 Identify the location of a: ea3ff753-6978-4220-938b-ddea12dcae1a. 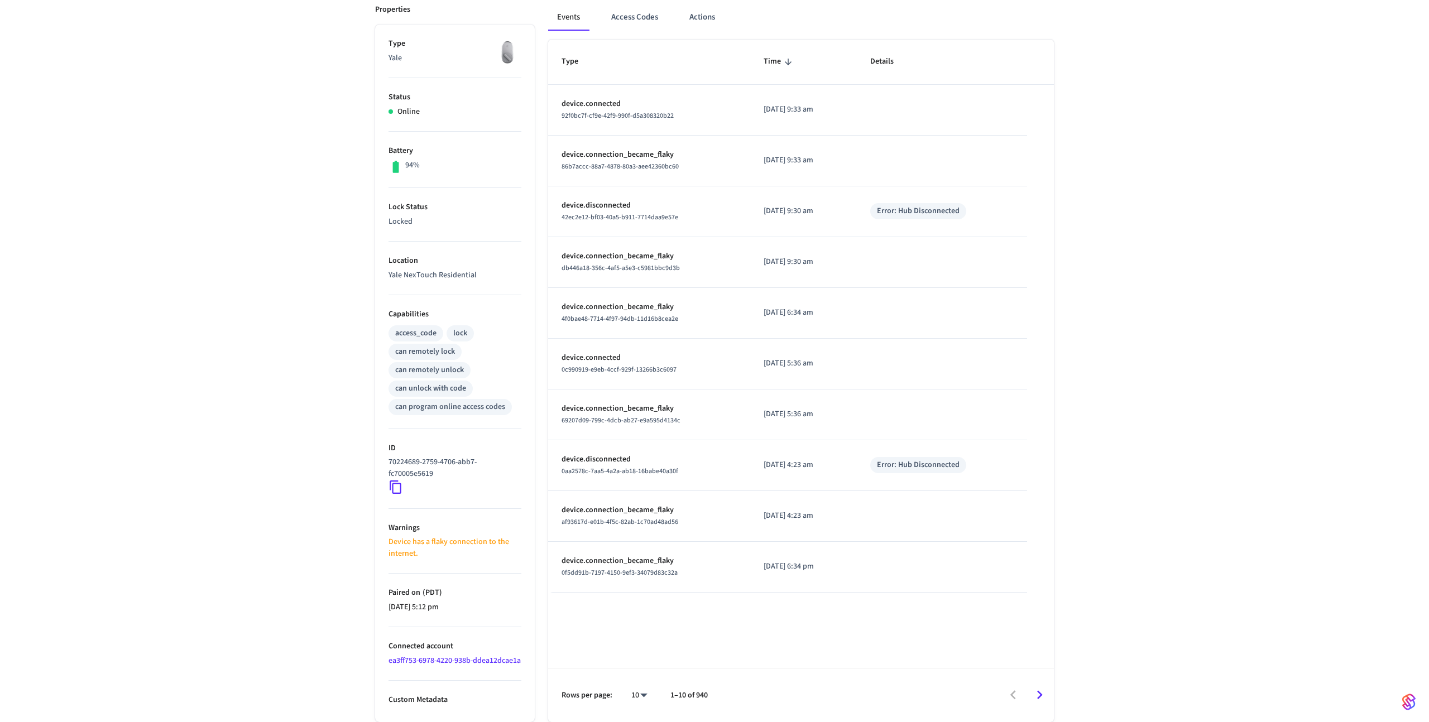
(454, 661).